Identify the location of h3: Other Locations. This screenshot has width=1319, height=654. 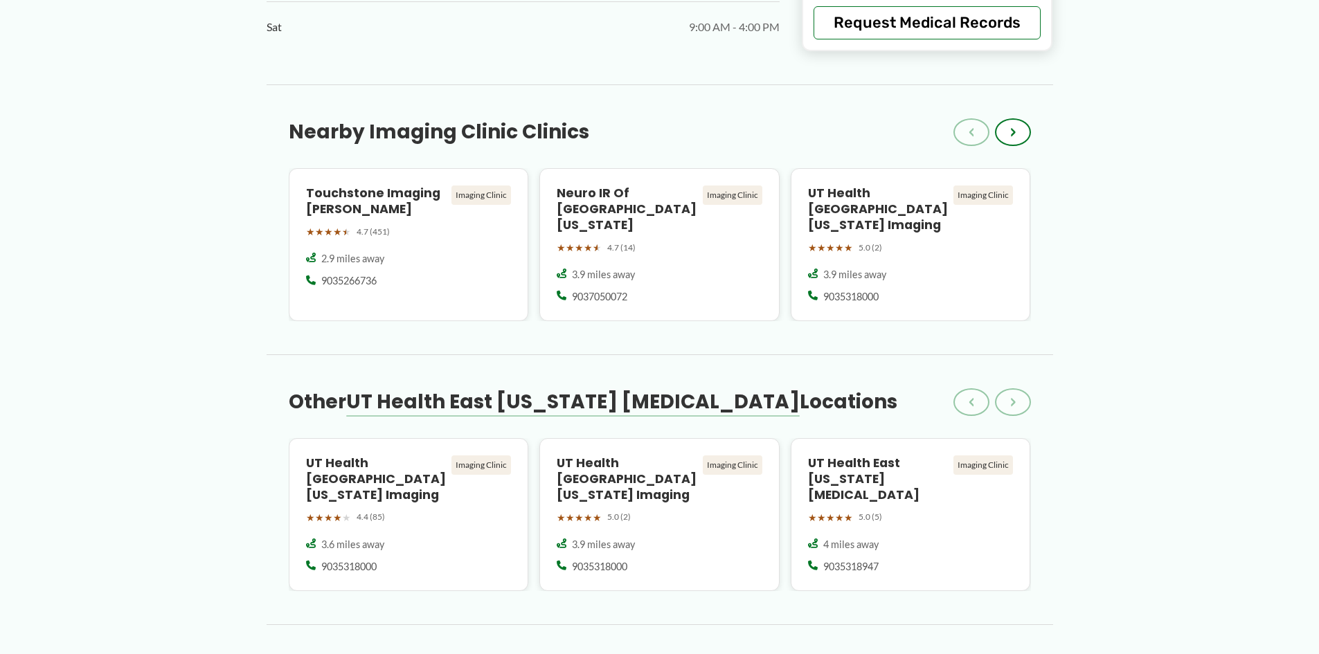
(593, 402).